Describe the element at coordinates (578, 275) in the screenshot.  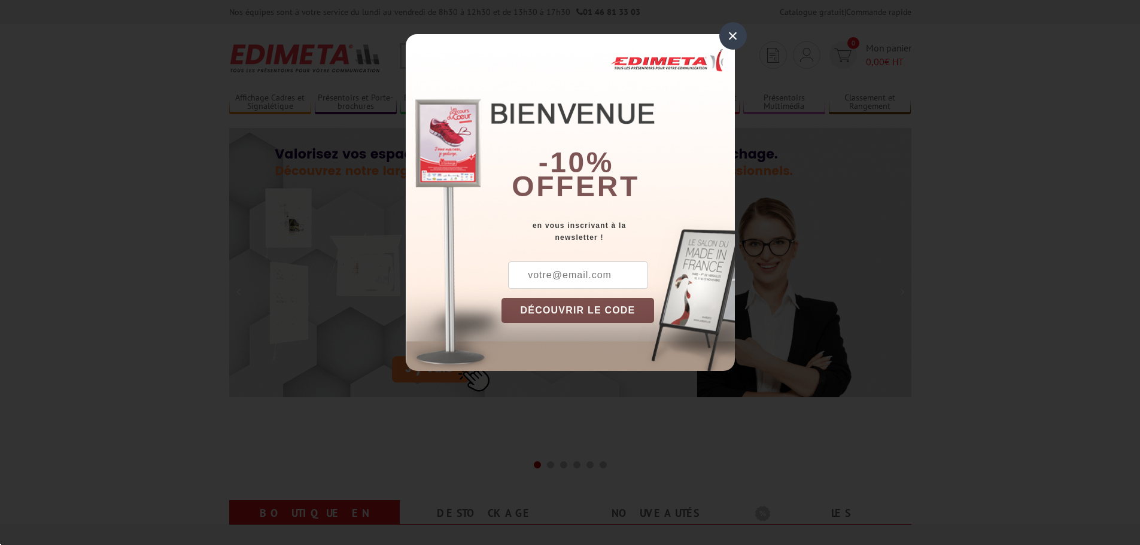
I see `input: votre@email.com` at that location.